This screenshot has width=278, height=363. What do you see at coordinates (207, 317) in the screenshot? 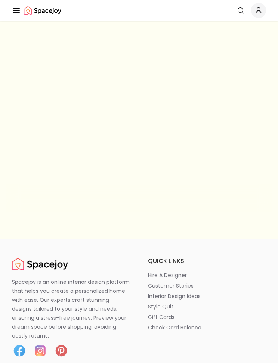
I see `a: gift cards` at bounding box center [207, 317].